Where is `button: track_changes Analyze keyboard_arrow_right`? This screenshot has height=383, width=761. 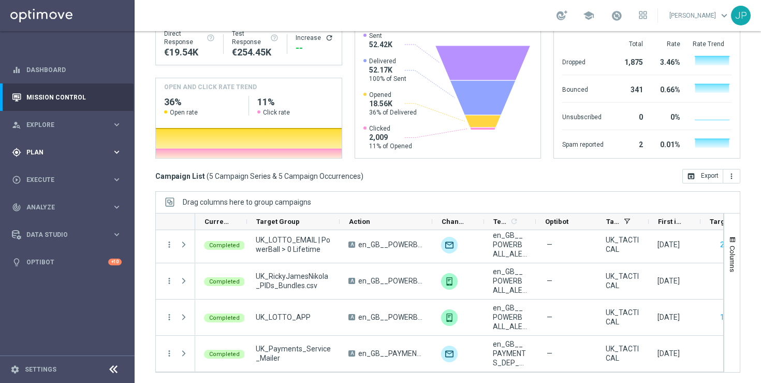
button: track_changes Analyze keyboard_arrow_right is located at coordinates (67, 207).